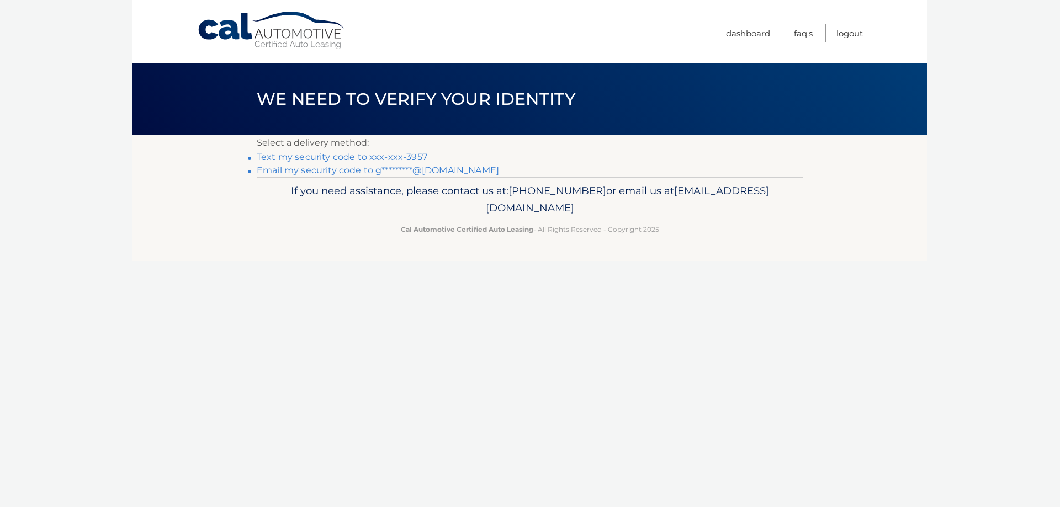 This screenshot has width=1060, height=507. Describe the element at coordinates (530, 200) in the screenshot. I see `p: If you need assistance, please contact us at: or email us at` at that location.